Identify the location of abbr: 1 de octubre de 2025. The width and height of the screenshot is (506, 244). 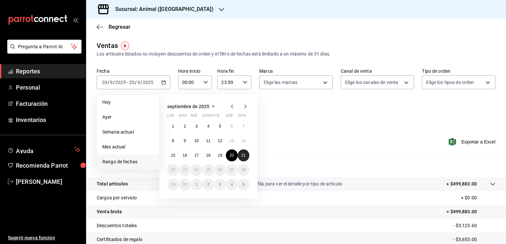
(196, 185).